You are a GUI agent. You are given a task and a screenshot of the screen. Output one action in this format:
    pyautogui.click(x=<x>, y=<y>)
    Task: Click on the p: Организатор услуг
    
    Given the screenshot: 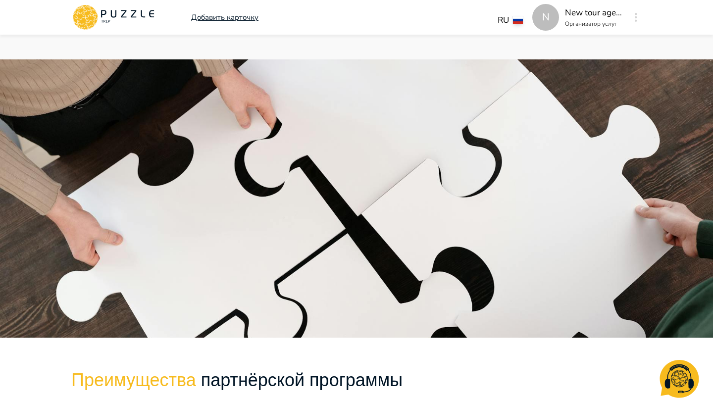 What is the action you would take?
    pyautogui.click(x=595, y=24)
    